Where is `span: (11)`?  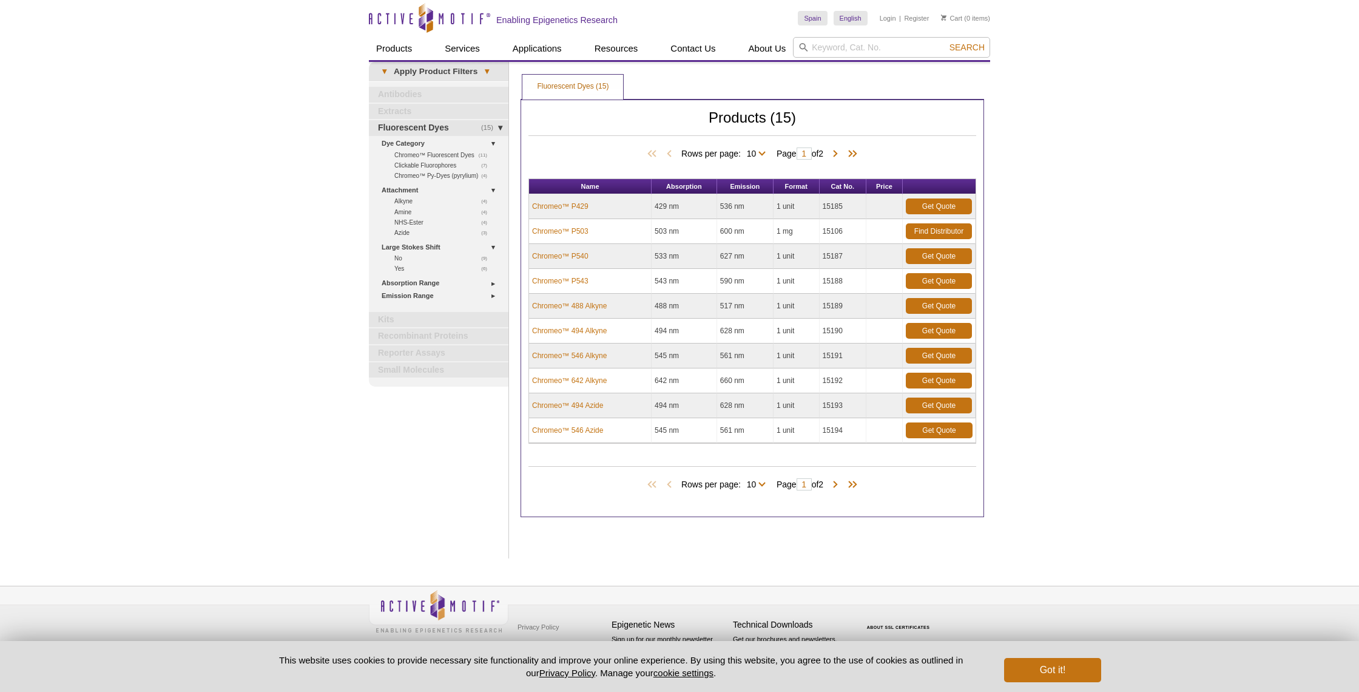 span: (11) is located at coordinates (486, 155).